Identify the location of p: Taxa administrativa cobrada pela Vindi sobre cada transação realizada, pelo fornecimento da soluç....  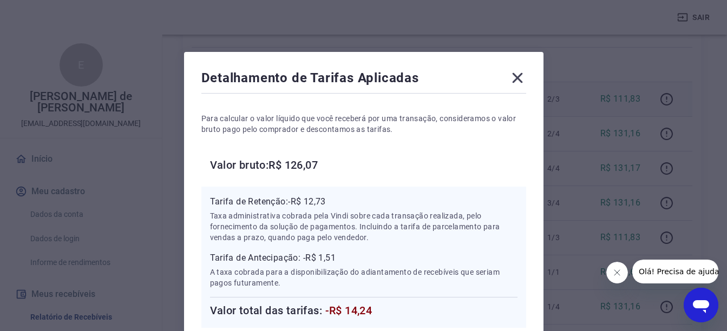
(364, 227).